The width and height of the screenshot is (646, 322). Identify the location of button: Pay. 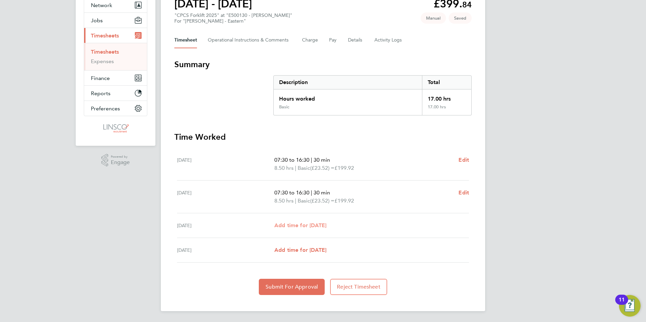
(333, 40).